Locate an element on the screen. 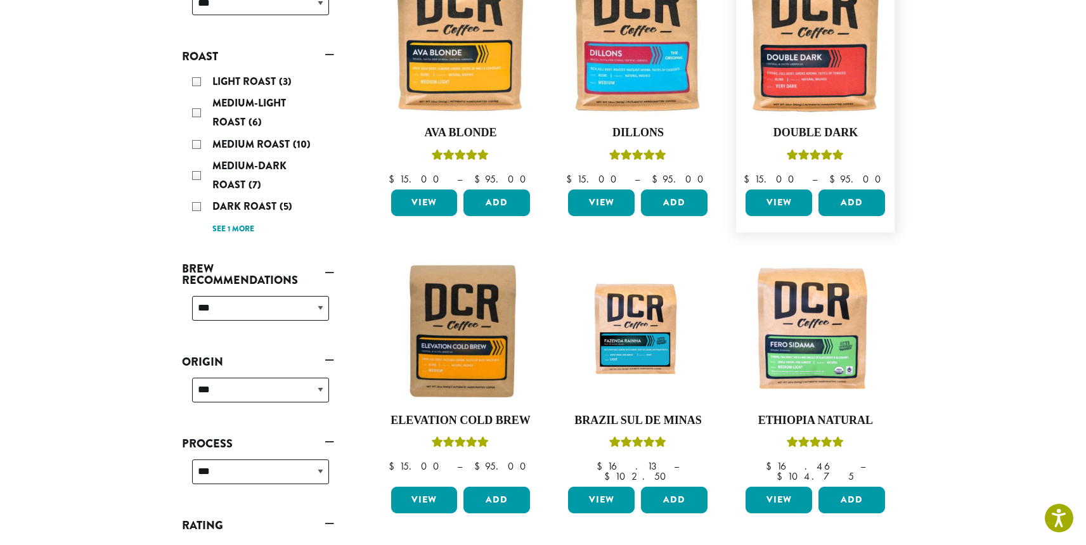  img: Elevation-Cold-Brew-300x300.jpg is located at coordinates (460, 331).